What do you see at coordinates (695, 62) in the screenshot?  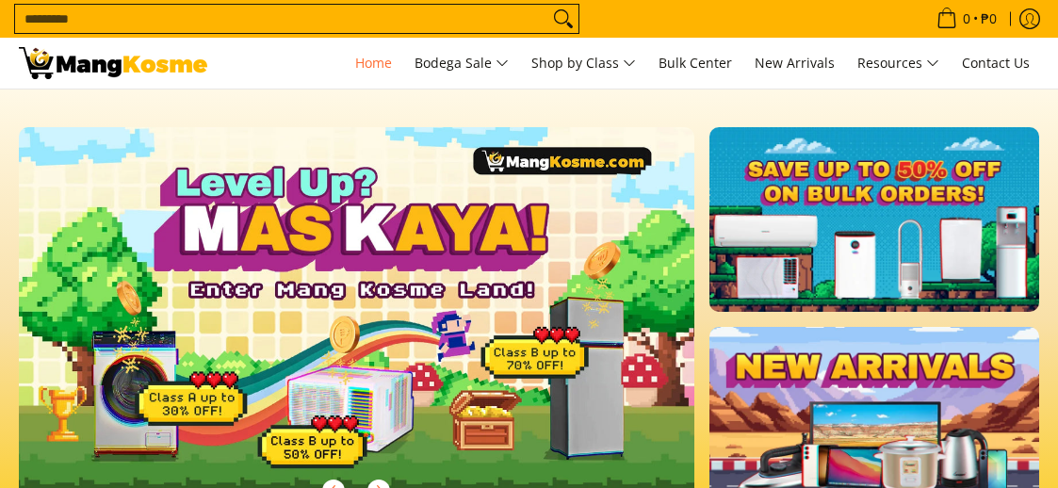 I see `span: Bulk Center` at bounding box center [695, 62].